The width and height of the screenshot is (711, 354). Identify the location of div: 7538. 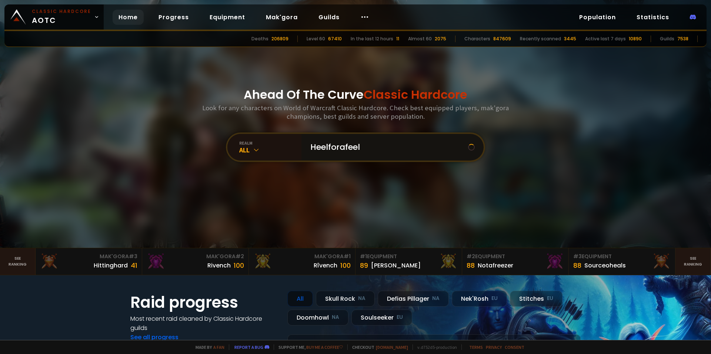
(683, 39).